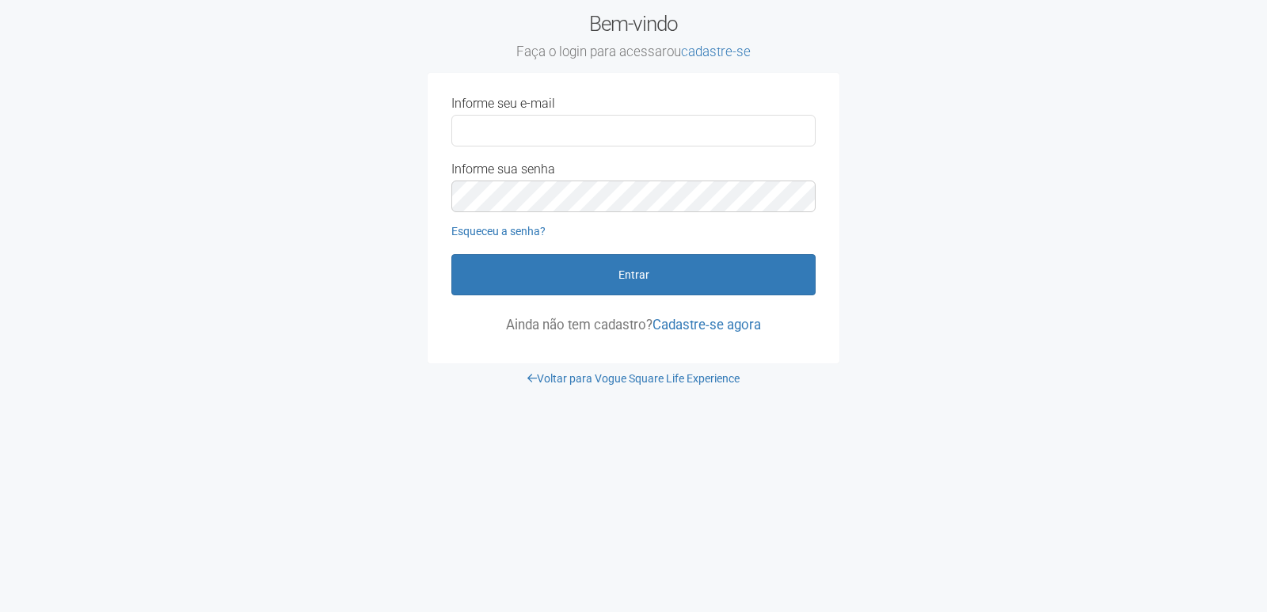  What do you see at coordinates (716, 51) in the screenshot?
I see `a: cadastre-se` at bounding box center [716, 51].